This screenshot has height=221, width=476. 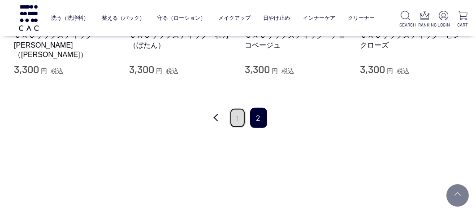 What do you see at coordinates (234, 18) in the screenshot?
I see `a: メイクアップ` at bounding box center [234, 18].